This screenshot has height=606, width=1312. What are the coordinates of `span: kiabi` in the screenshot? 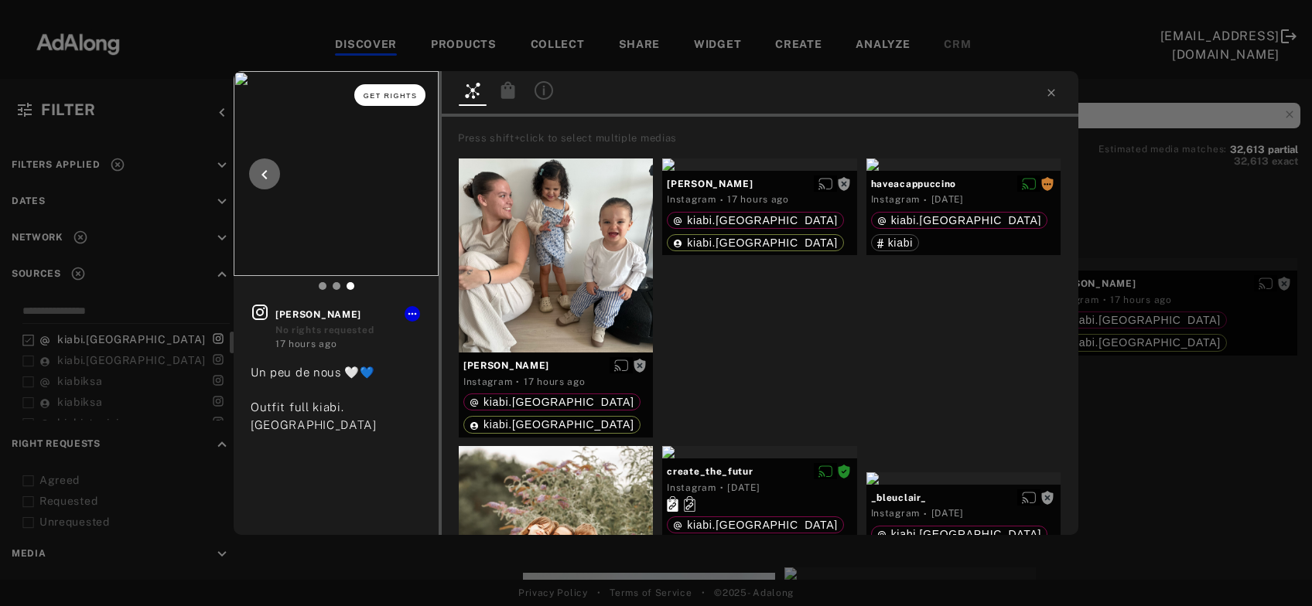 It's located at (900, 243).